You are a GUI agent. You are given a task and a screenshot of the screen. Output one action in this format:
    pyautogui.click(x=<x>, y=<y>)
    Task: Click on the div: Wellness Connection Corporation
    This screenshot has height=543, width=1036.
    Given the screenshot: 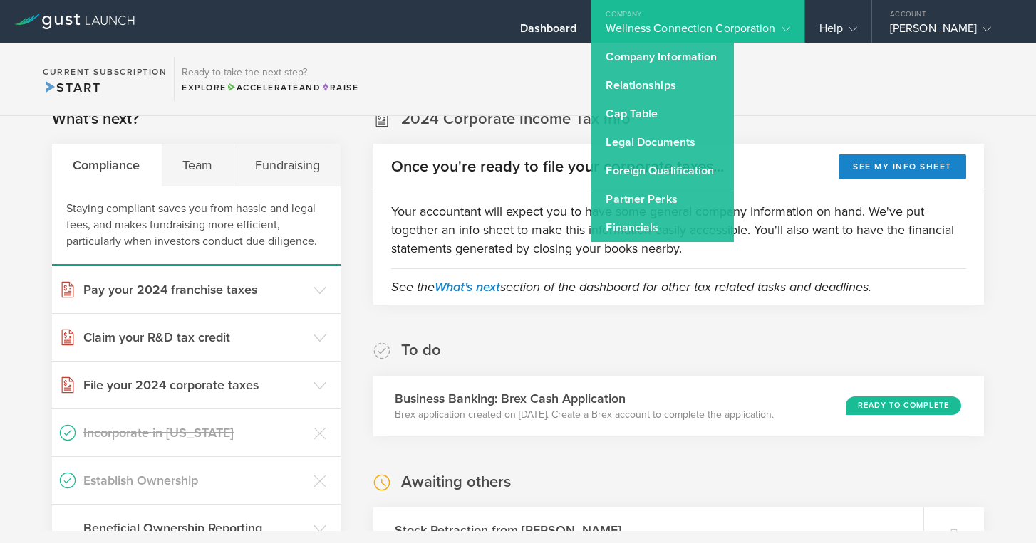 What is the action you would take?
    pyautogui.click(x=697, y=32)
    